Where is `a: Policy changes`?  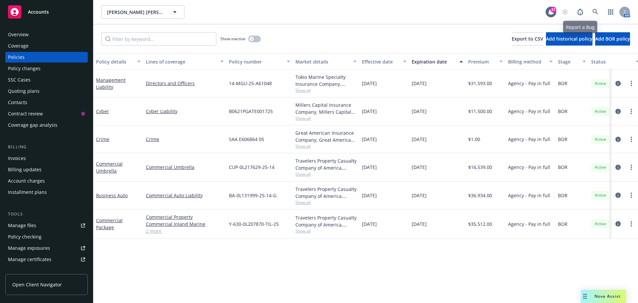
a: Policy changes is located at coordinates (47, 68).